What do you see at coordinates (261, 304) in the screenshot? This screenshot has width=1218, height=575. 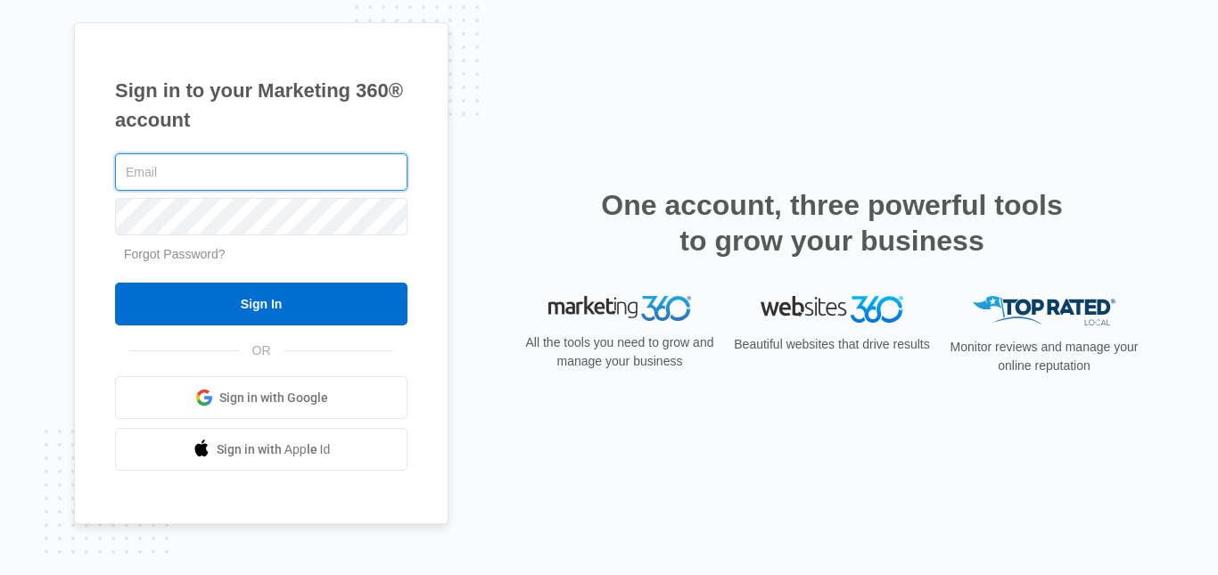 I see `input: Sign In` at bounding box center [261, 304].